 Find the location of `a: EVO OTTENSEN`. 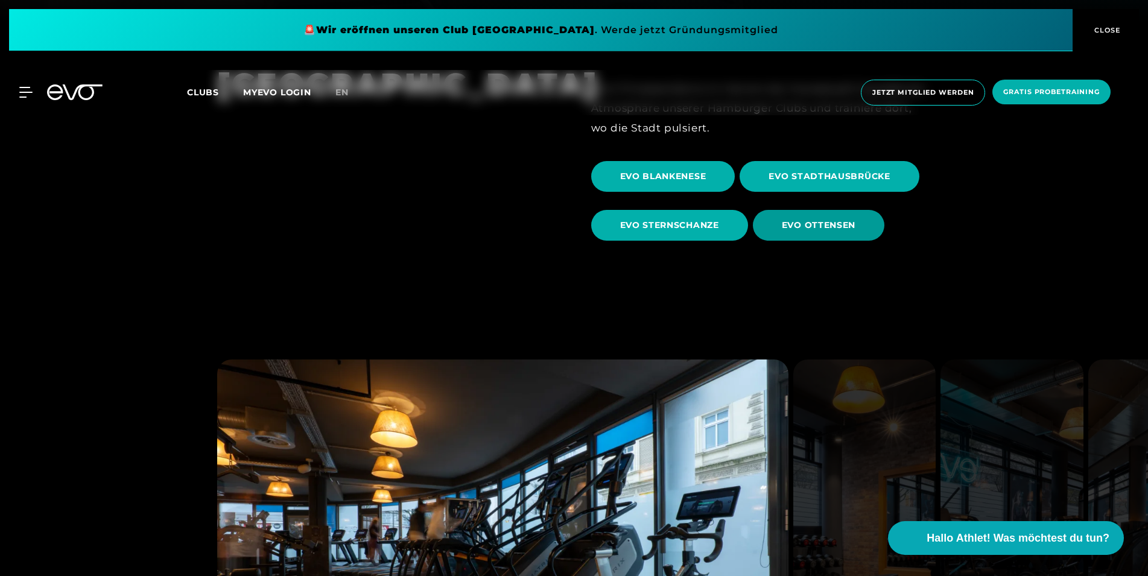

a: EVO OTTENSEN is located at coordinates (821, 225).